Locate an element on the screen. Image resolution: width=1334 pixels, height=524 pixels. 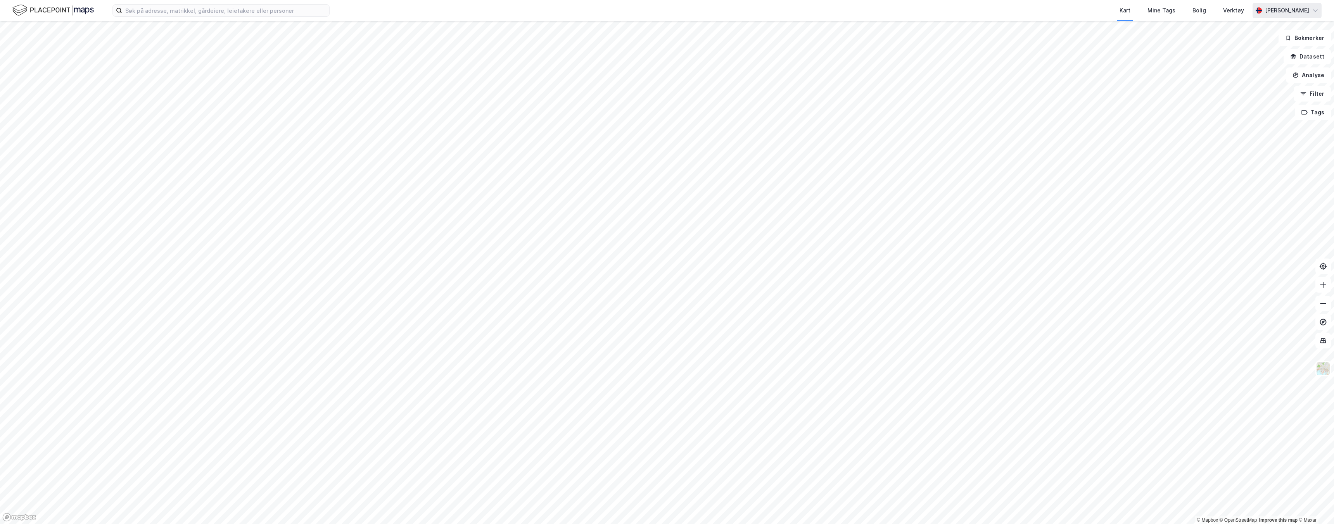
img: logo.f888ab2527a4732fd821a326f86c7f29.svg is located at coordinates (53, 10).